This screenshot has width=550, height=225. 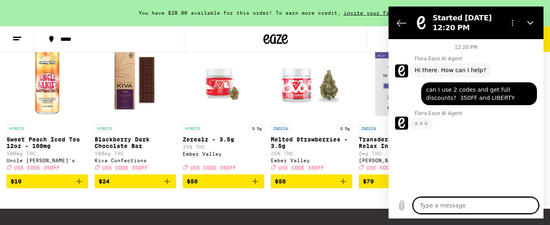 What do you see at coordinates (62, 64) in the screenshot?
I see `span: Hi there. How can I help?` at bounding box center [62, 64].